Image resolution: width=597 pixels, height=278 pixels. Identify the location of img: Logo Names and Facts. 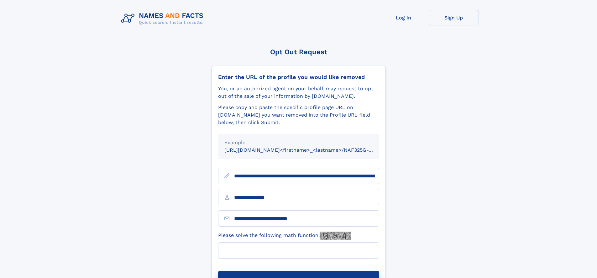
(164, 18).